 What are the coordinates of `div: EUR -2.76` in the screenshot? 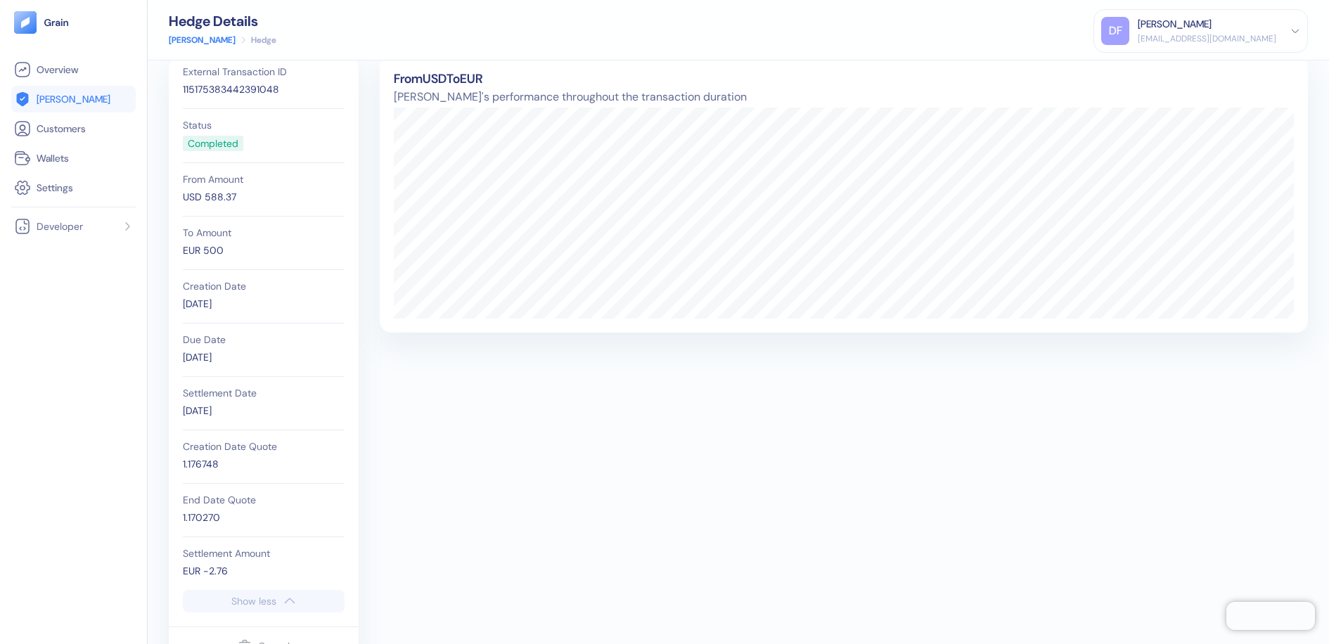 It's located at (264, 571).